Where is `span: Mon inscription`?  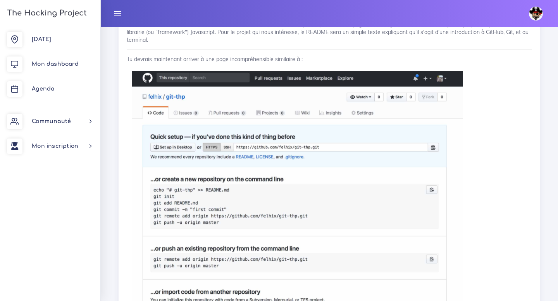
span: Mon inscription is located at coordinates (55, 146).